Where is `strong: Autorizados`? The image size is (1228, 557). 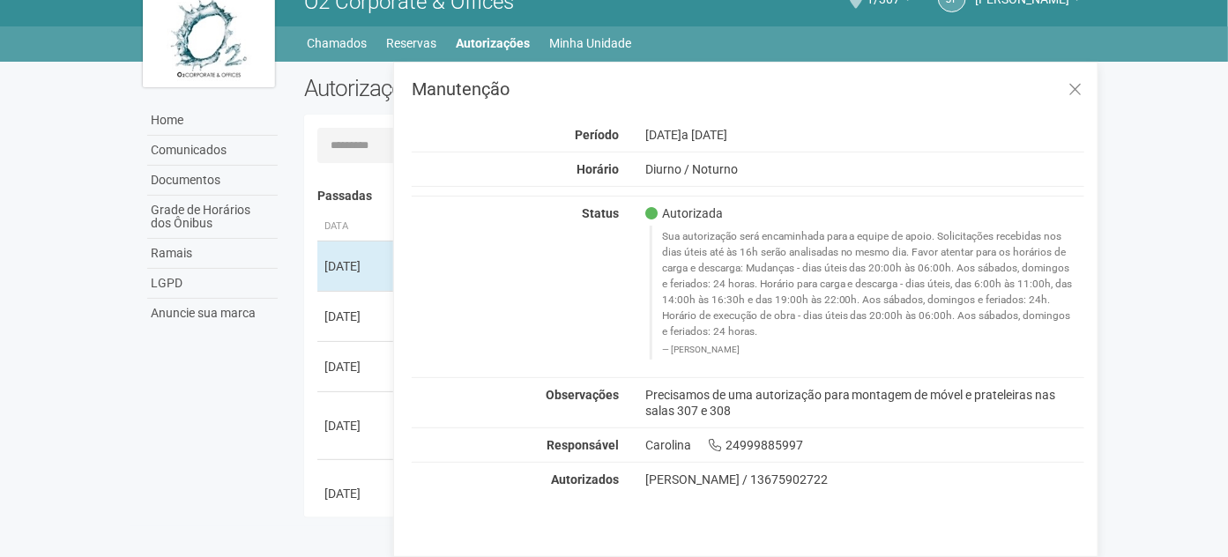
strong: Autorizados is located at coordinates (585, 480).